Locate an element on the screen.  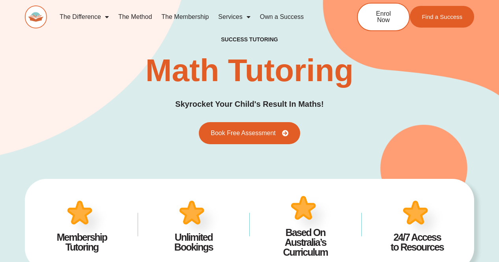
h2: Math Tutoring is located at coordinates (249, 71).